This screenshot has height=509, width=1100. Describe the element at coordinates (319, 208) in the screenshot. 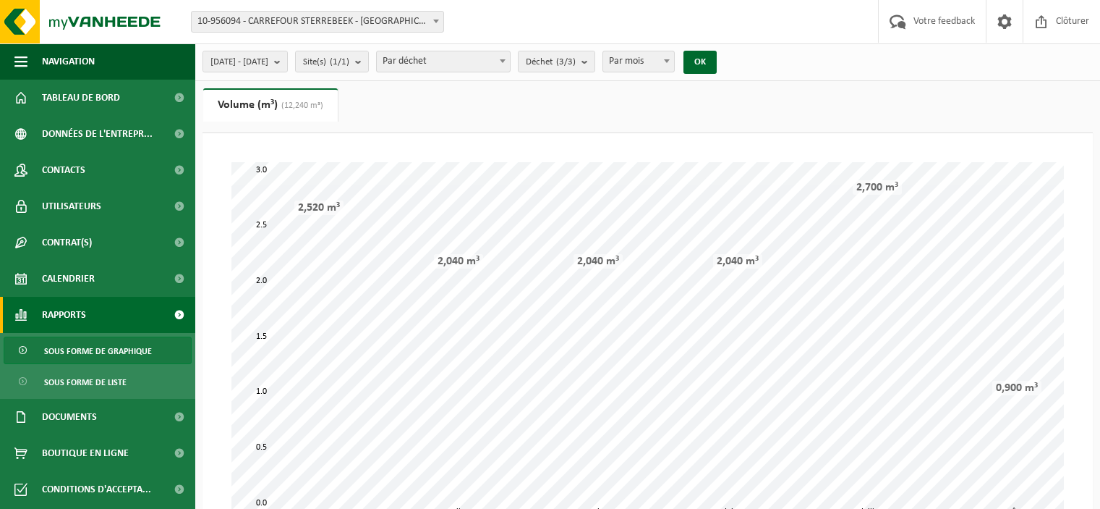

I see `div: 2,520 m³` at that location.